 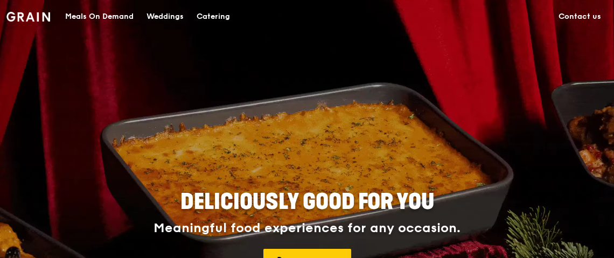 What do you see at coordinates (213, 17) in the screenshot?
I see `a: Catering` at bounding box center [213, 17].